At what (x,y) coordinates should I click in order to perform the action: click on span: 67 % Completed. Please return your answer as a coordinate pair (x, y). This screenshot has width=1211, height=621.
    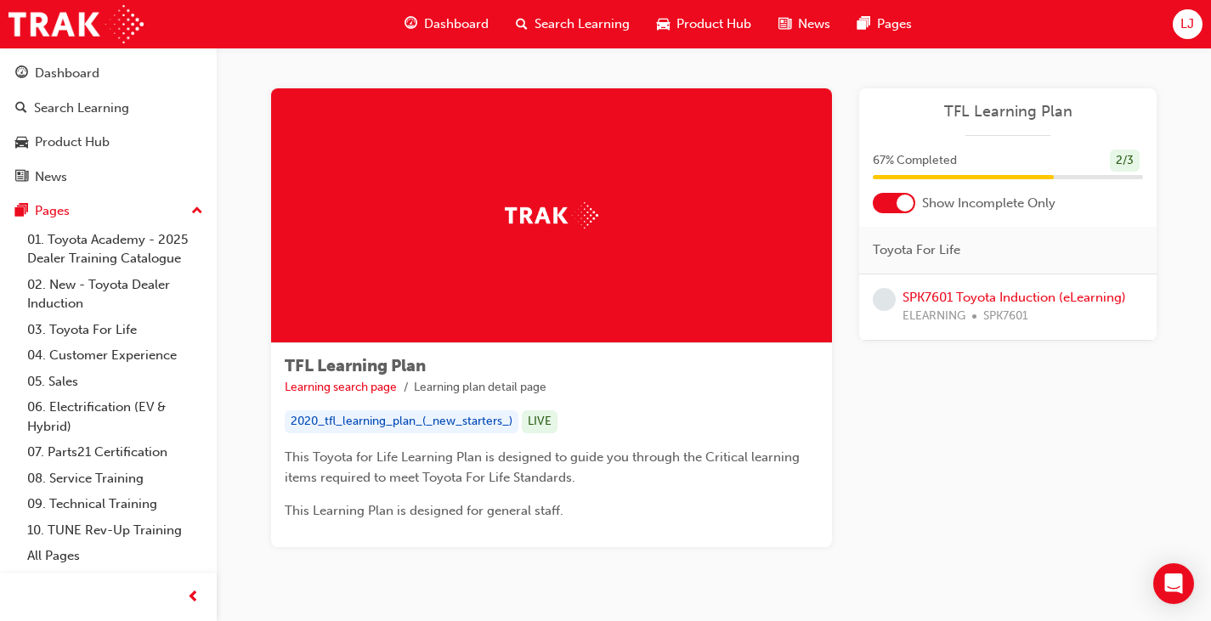
    Looking at the image, I should click on (915, 161).